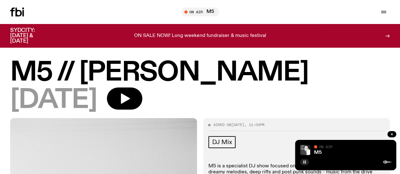 The image size is (400, 174). What do you see at coordinates (318, 153) in the screenshot?
I see `a: M5` at bounding box center [318, 153].